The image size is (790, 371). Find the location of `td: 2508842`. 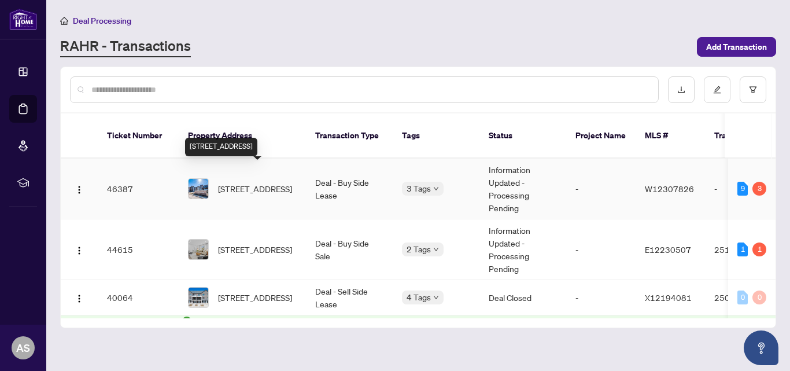

td: 2508842 is located at coordinates (745, 297).